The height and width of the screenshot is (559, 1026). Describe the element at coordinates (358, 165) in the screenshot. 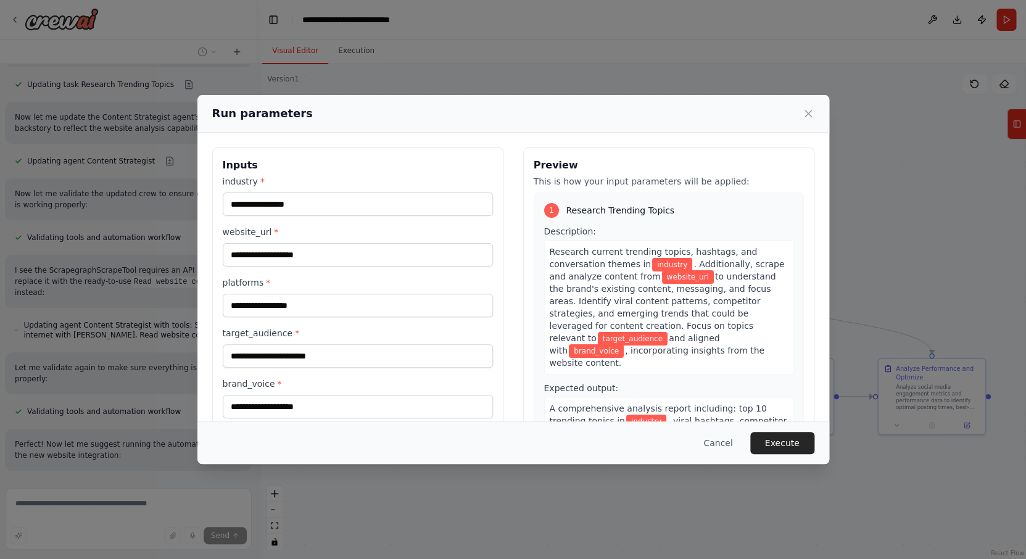

I see `h3: Inputs` at that location.